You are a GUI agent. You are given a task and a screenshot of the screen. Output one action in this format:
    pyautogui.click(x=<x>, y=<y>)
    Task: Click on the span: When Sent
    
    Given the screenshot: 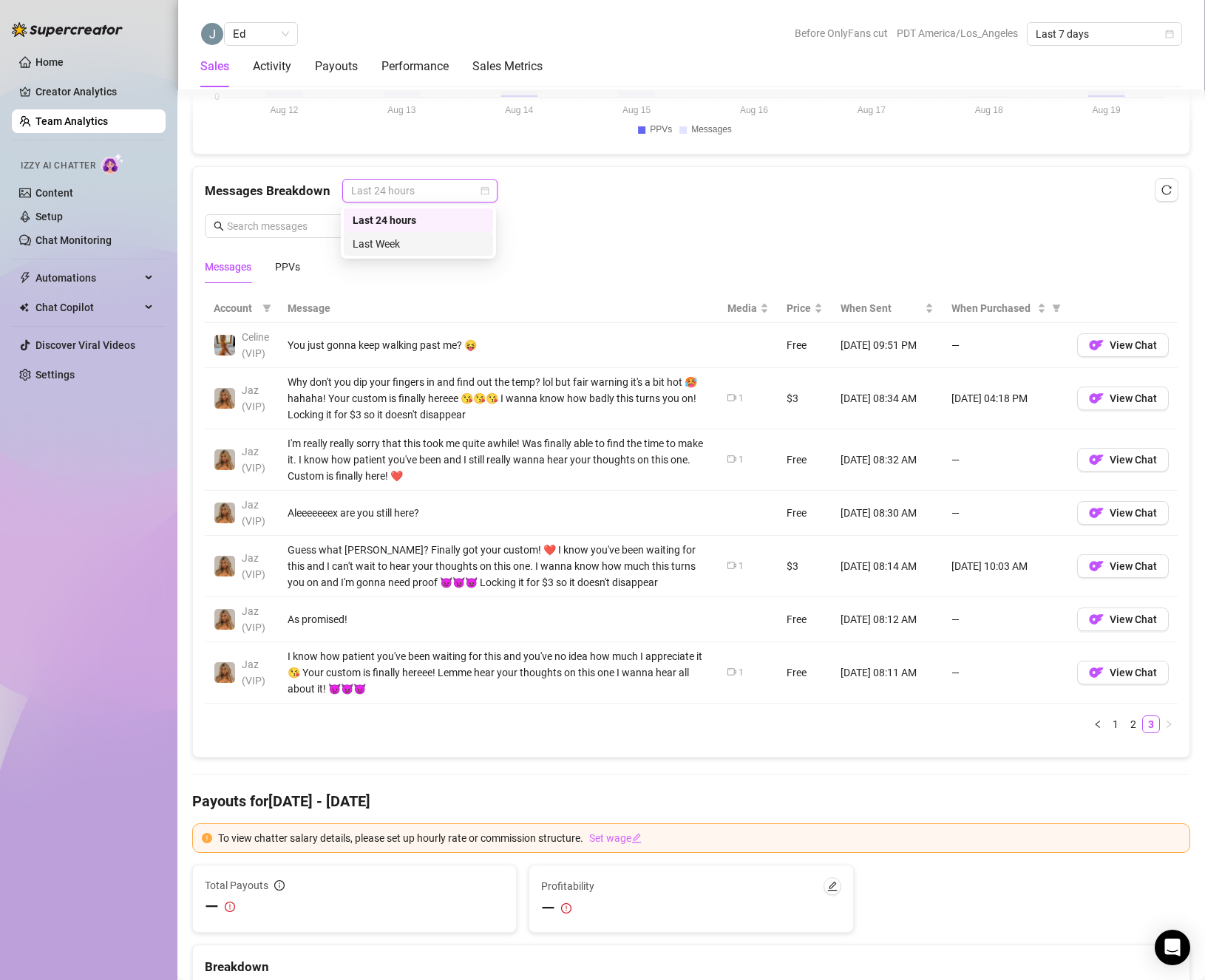 What is the action you would take?
    pyautogui.click(x=882, y=309)
    